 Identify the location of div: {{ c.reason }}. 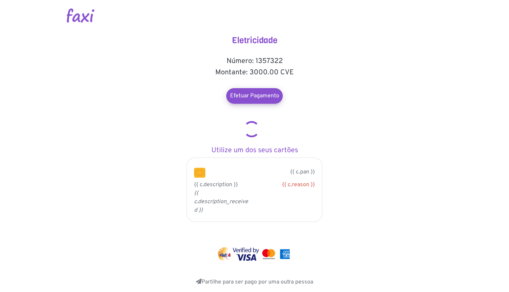
(287, 184).